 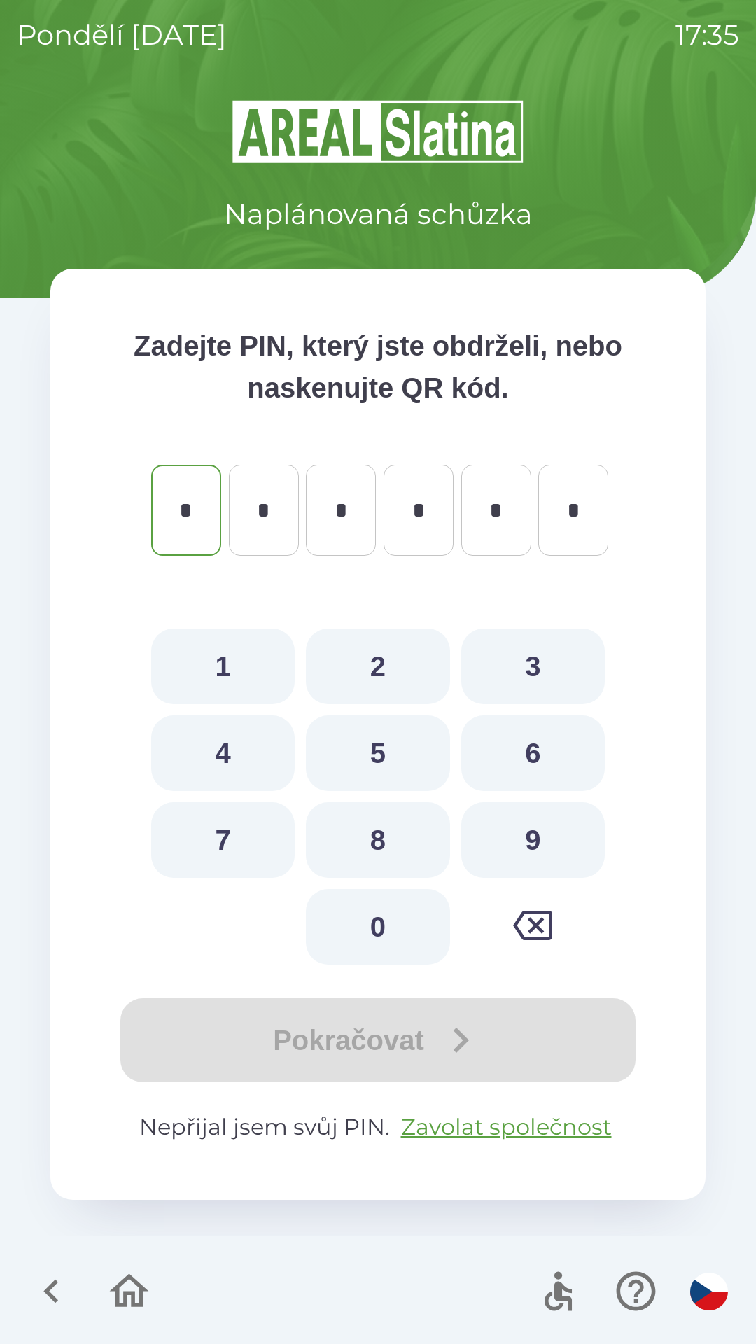 I want to click on button: 9, so click(x=533, y=840).